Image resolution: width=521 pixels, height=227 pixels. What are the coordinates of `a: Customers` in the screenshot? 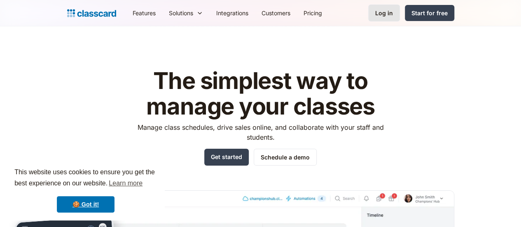 It's located at (276, 13).